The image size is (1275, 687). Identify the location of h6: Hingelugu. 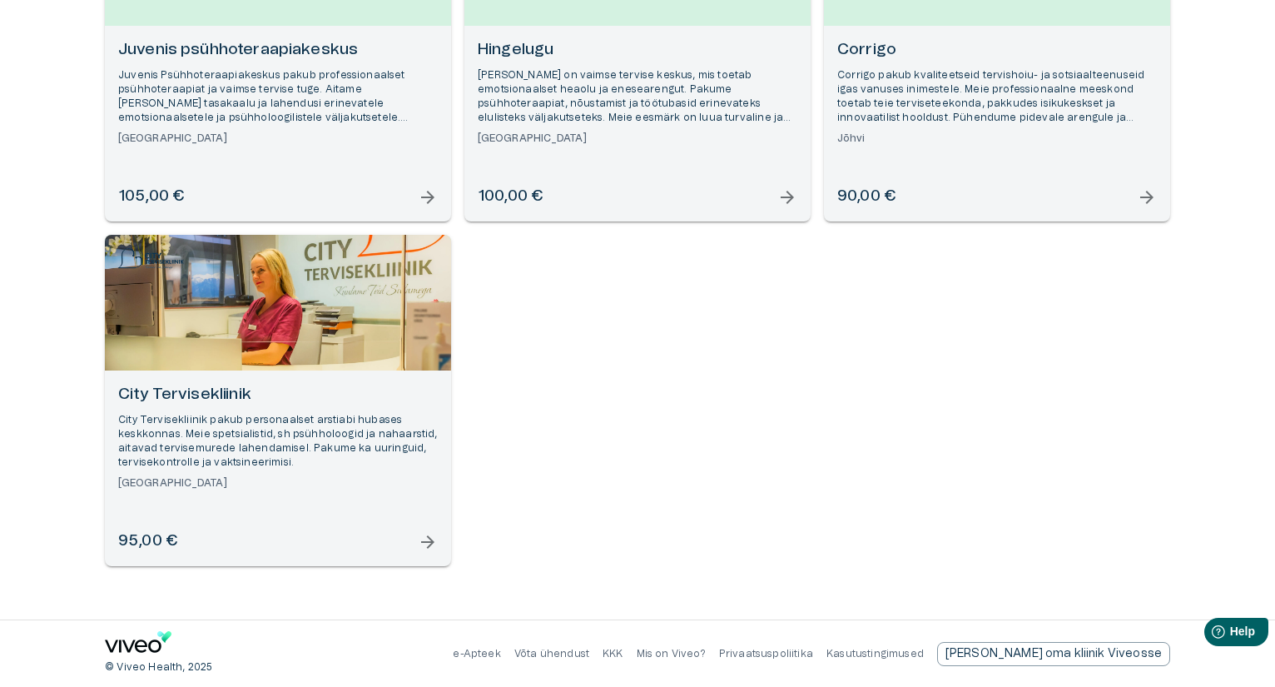
(638, 50).